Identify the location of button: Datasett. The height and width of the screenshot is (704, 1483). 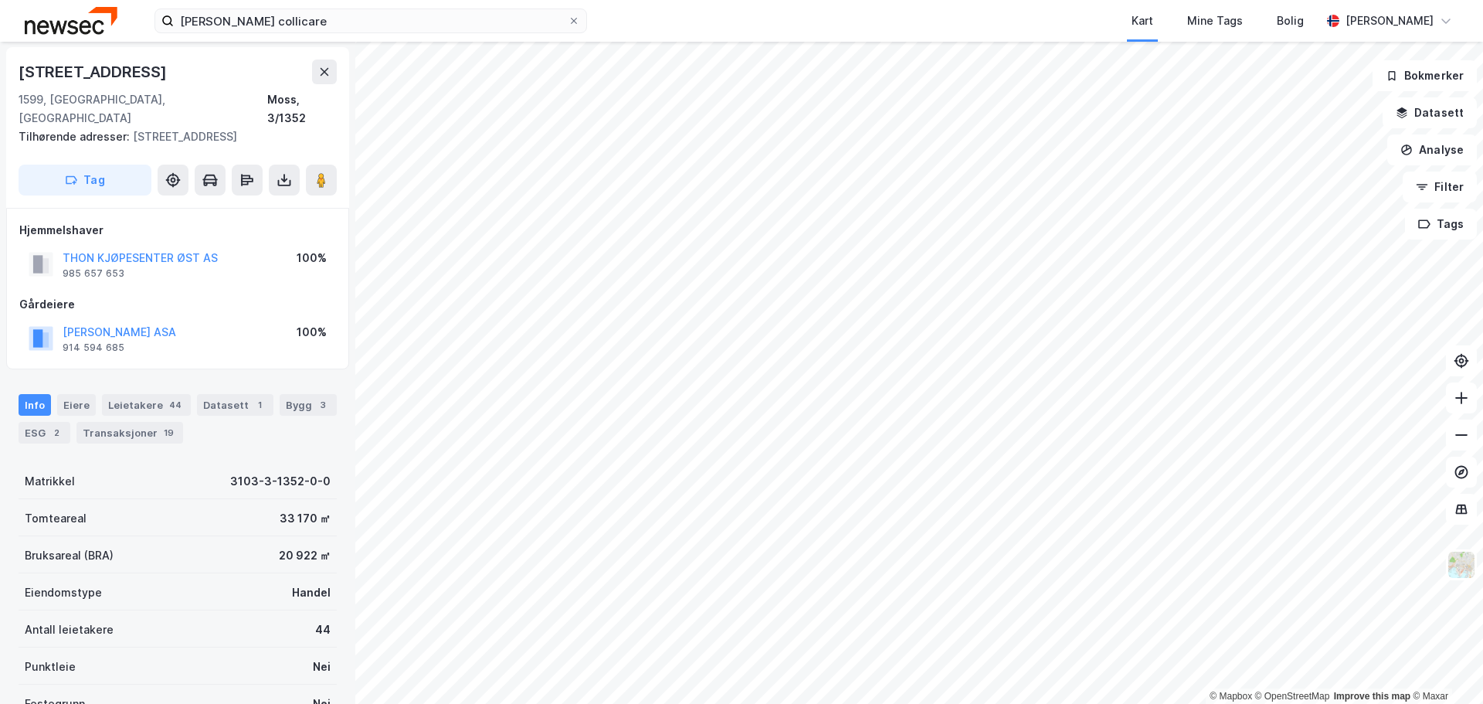
(1430, 113).